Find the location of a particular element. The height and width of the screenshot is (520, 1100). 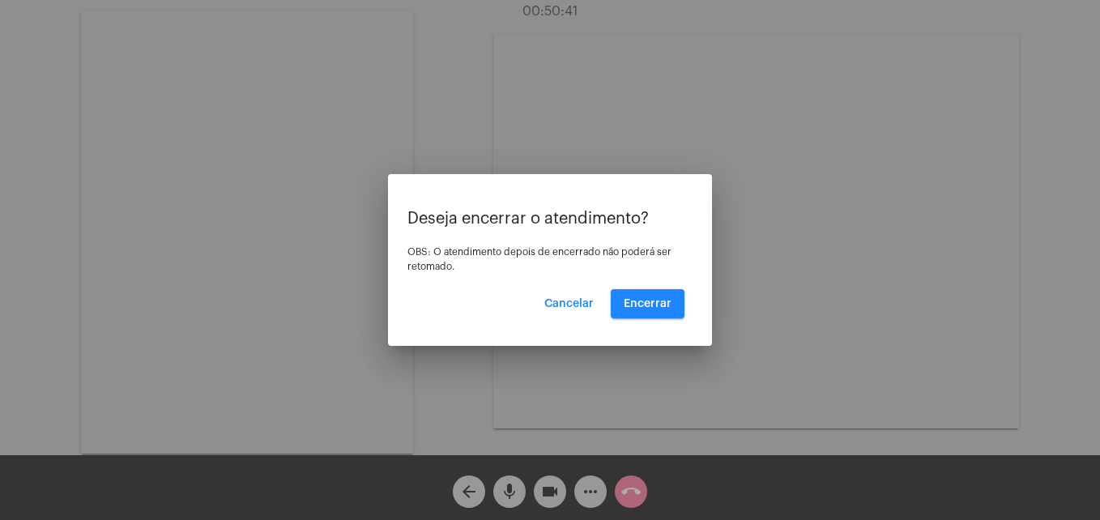

span: Encerrar is located at coordinates (647, 304).